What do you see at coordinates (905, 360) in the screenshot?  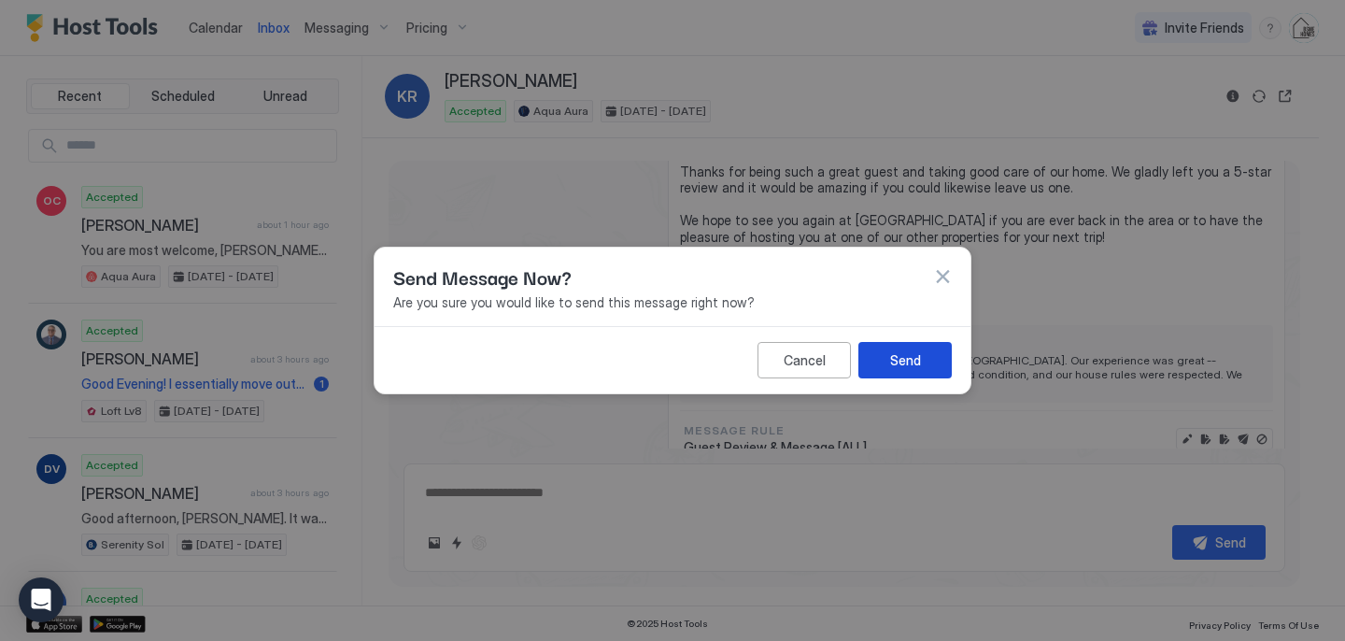 I see `div: Send` at bounding box center [905, 360].